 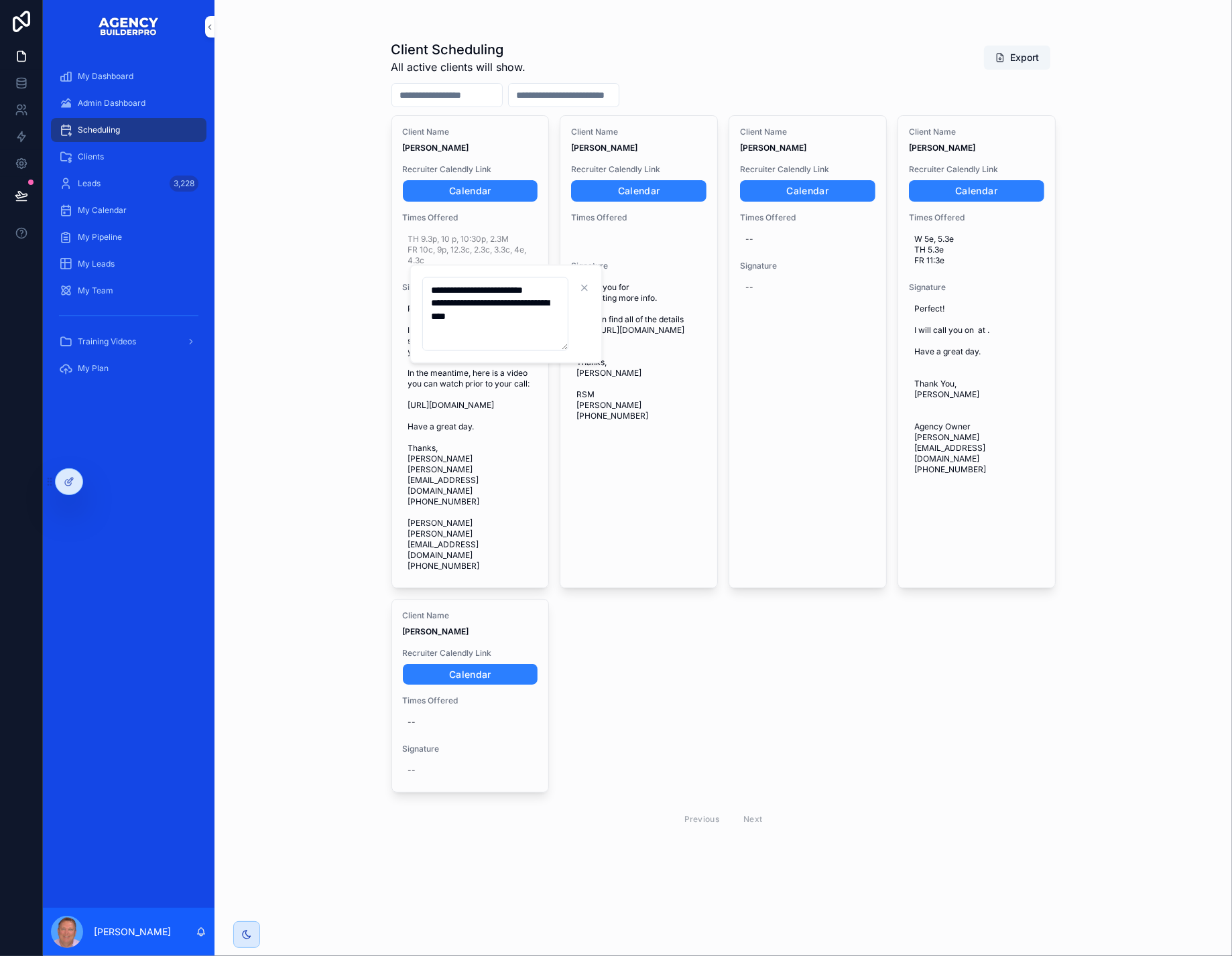 I want to click on a: Clients, so click(x=129, y=157).